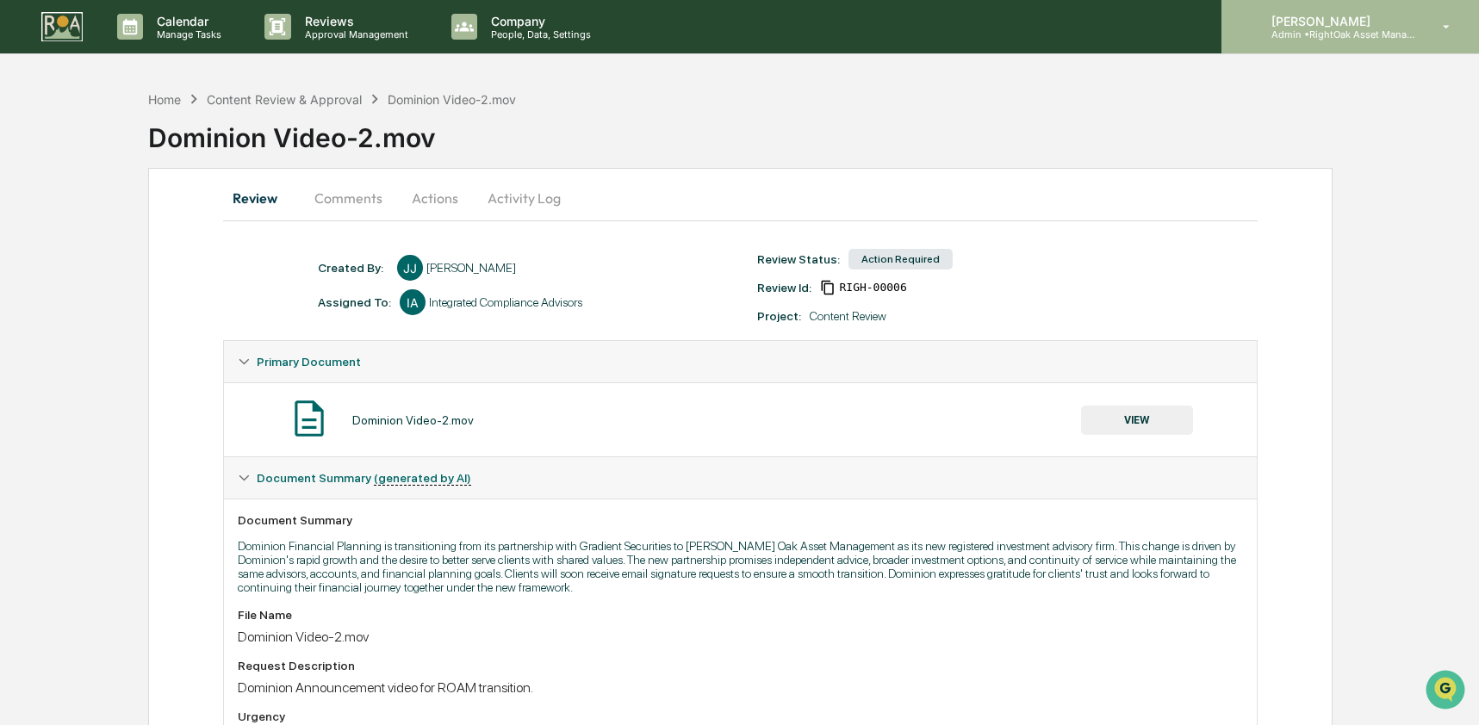 The height and width of the screenshot is (725, 1479). What do you see at coordinates (354, 34) in the screenshot?
I see `p: Approval Management` at bounding box center [354, 34].